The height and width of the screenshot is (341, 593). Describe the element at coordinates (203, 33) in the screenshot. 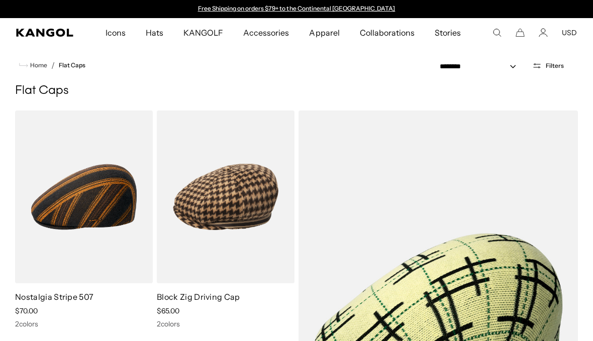

I see `span: KANGOLF` at that location.